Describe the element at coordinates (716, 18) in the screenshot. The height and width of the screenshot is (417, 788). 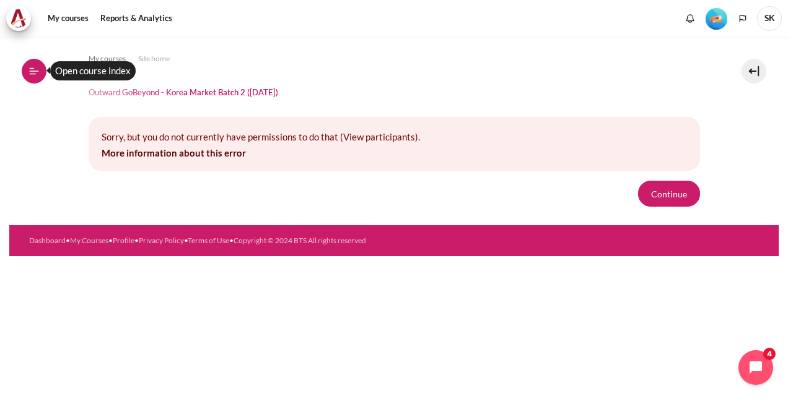
I see `a: Level #2` at that location.